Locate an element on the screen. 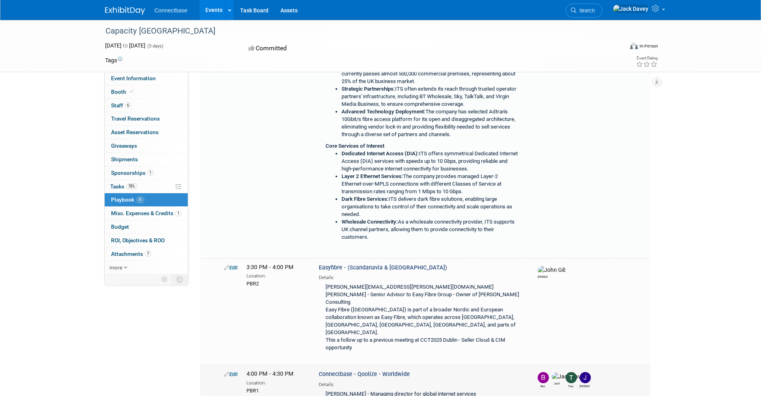  span: 6 is located at coordinates (128, 105).